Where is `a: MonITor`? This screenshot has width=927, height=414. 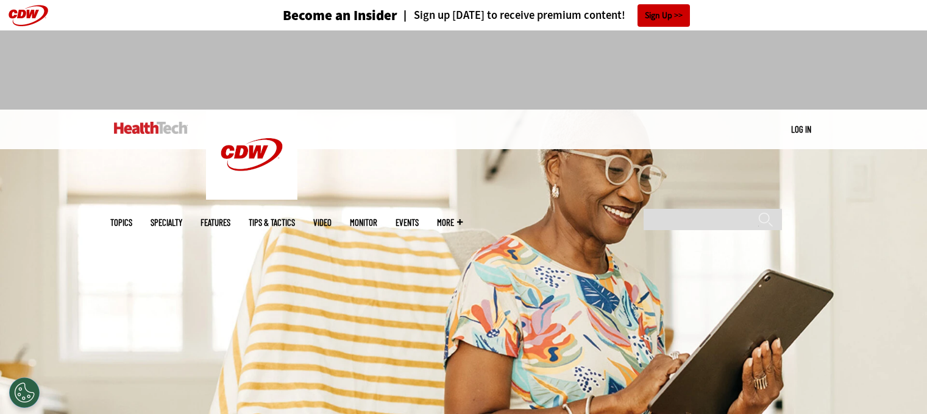
a: MonITor is located at coordinates (363, 222).